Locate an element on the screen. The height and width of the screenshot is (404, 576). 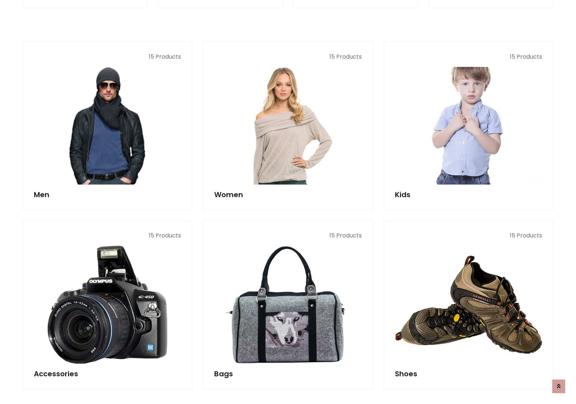
h5: Bags is located at coordinates (288, 374).